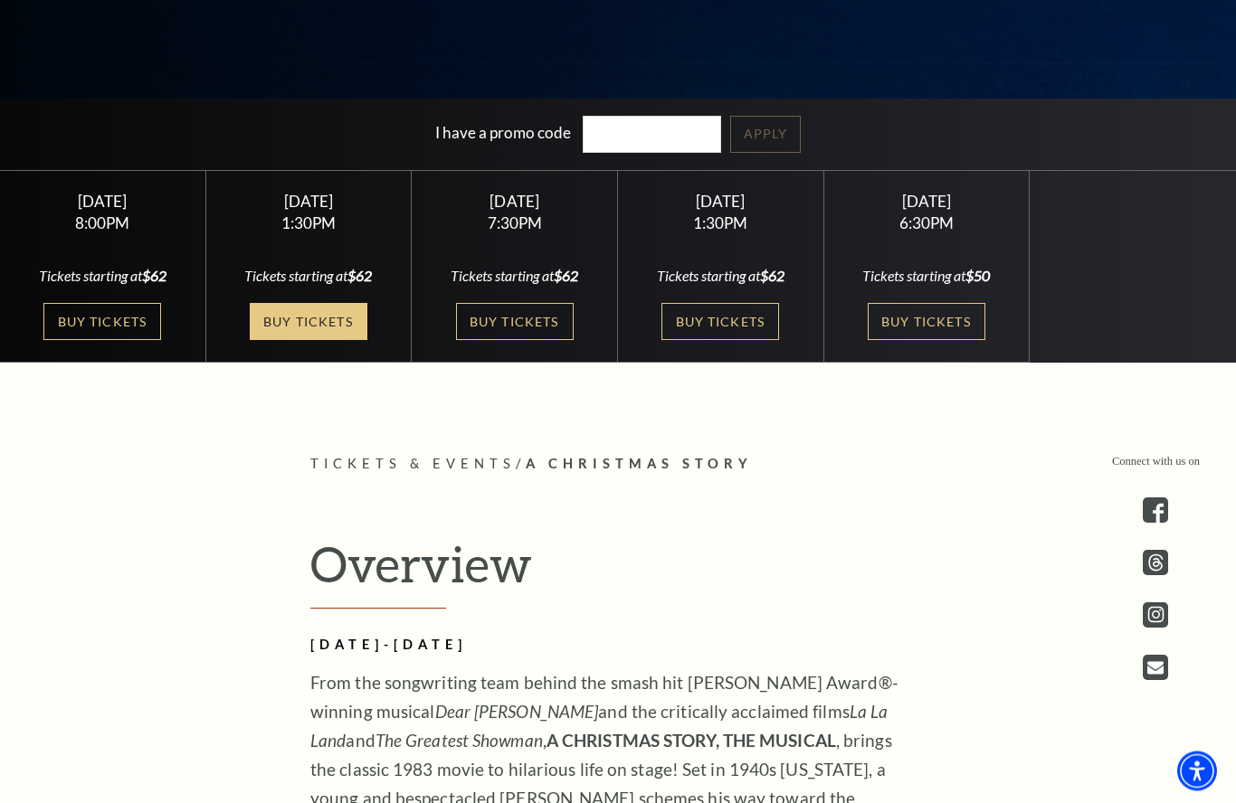 The image size is (1236, 803). Describe the element at coordinates (639, 464) in the screenshot. I see `span: A Christmas Story` at that location.